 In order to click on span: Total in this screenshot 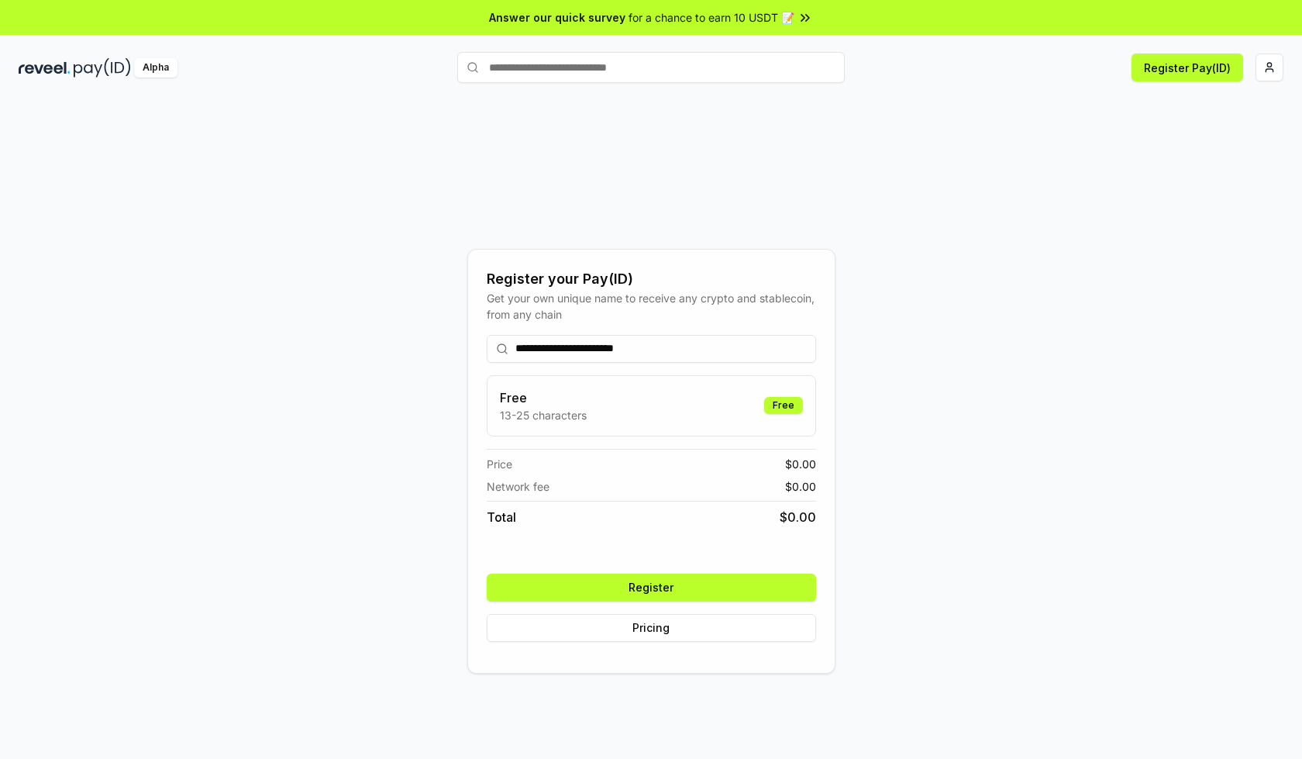, I will do `click(501, 517)`.